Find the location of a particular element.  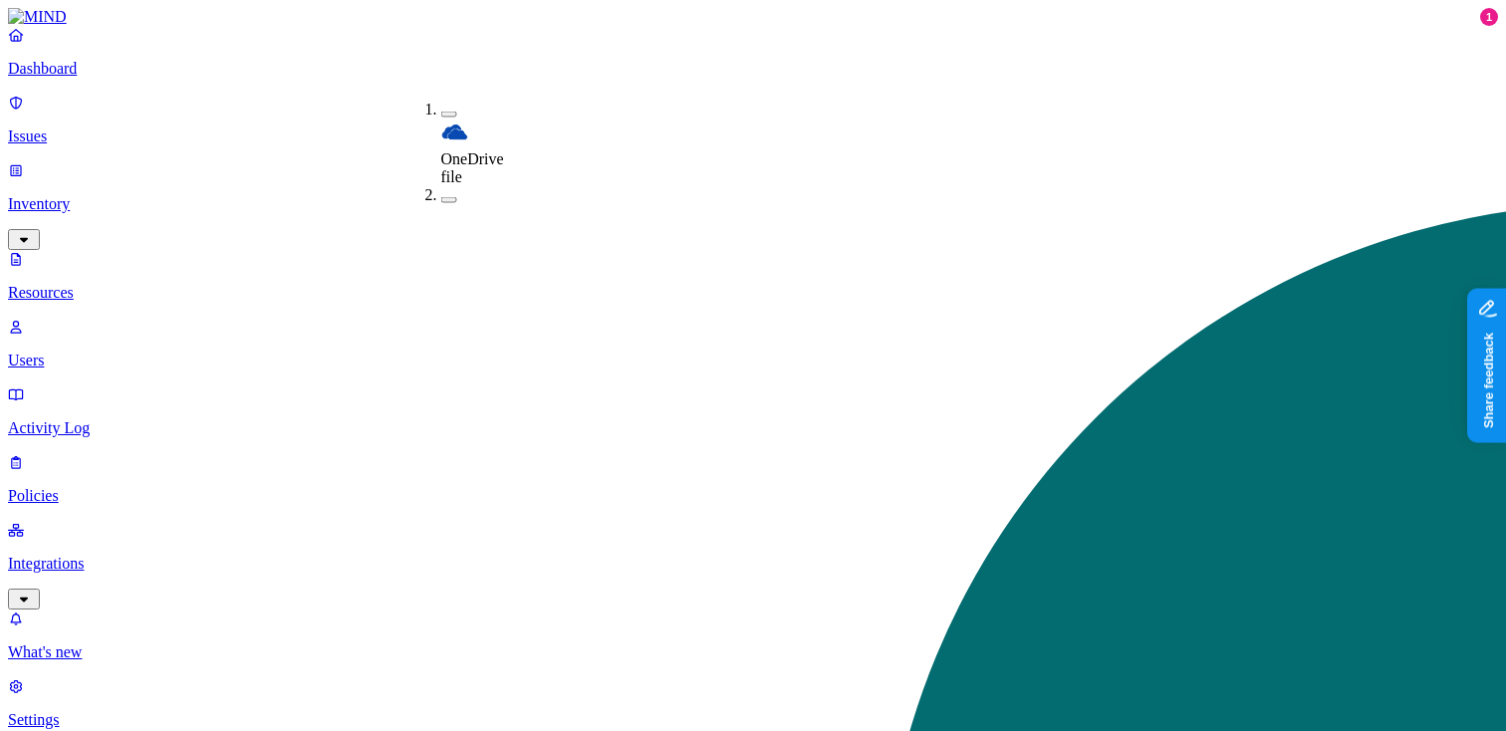

p: Policies is located at coordinates (753, 496).